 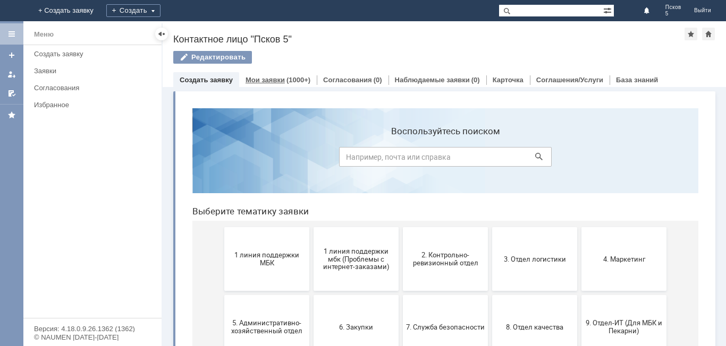 I want to click on div: Сделать домашней страницей, so click(x=708, y=34).